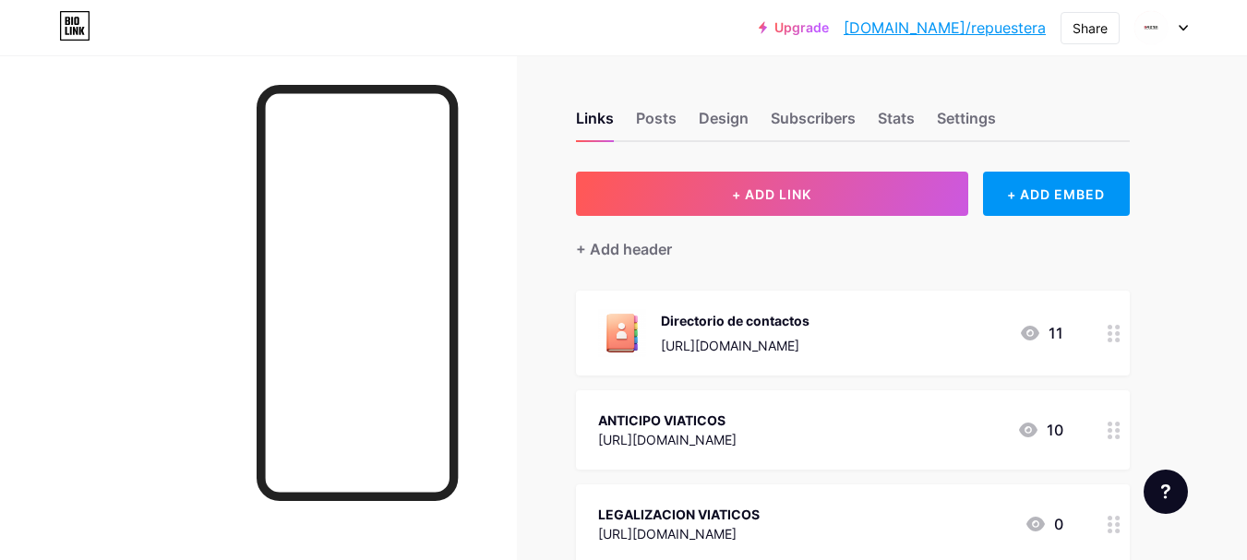  I want to click on div: Directorio de contactos, so click(734, 320).